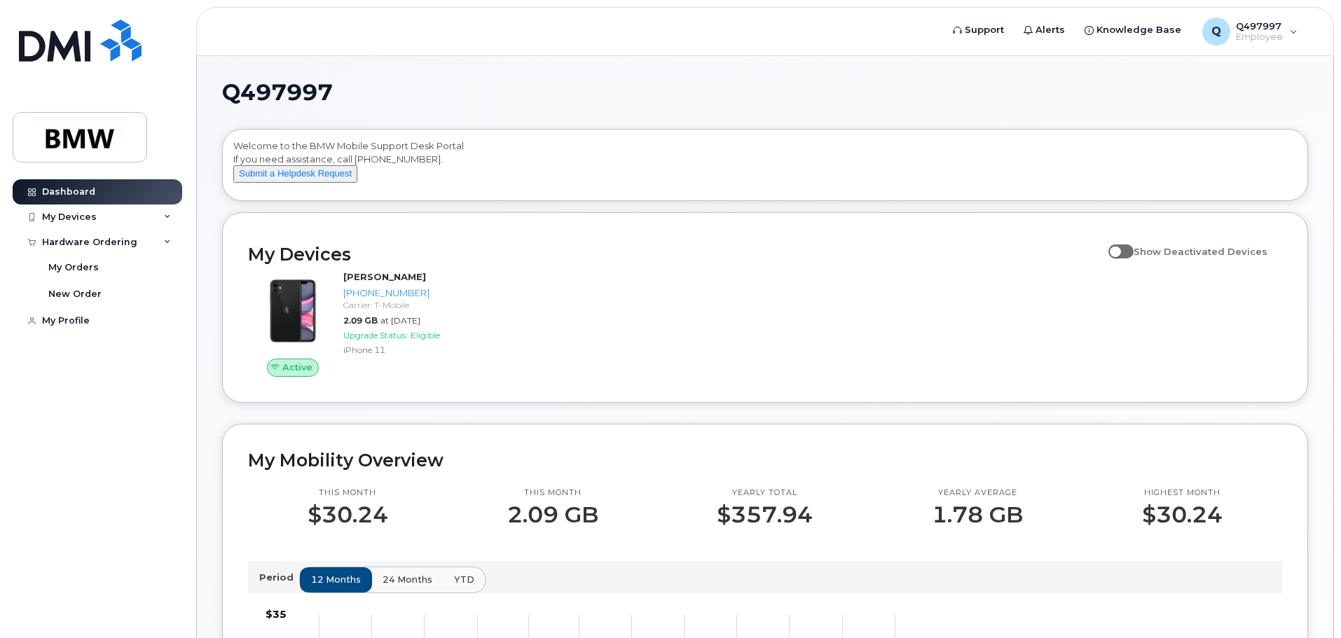  I want to click on span: Eligible, so click(425, 335).